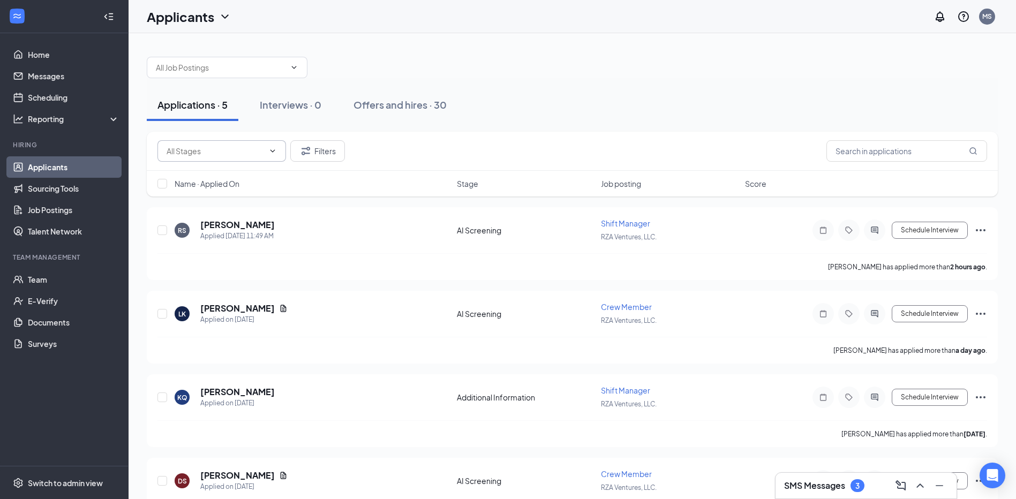  I want to click on a: Job Postings, so click(73, 210).